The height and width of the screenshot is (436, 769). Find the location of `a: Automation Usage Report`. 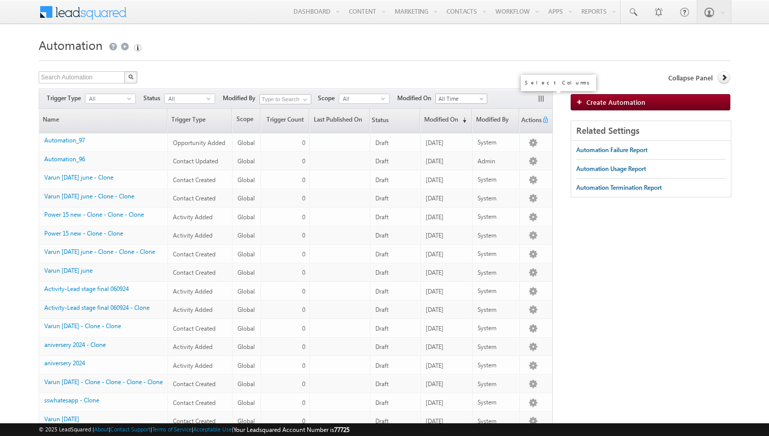

a: Automation Usage Report is located at coordinates (611, 169).